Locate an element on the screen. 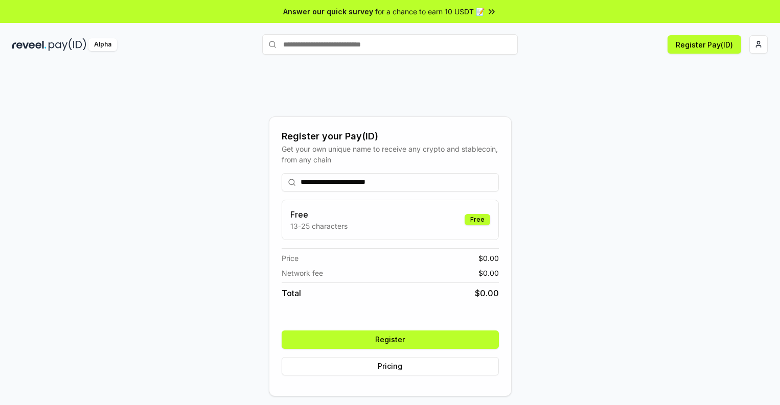  span: Answer our quick survey is located at coordinates (328, 11).